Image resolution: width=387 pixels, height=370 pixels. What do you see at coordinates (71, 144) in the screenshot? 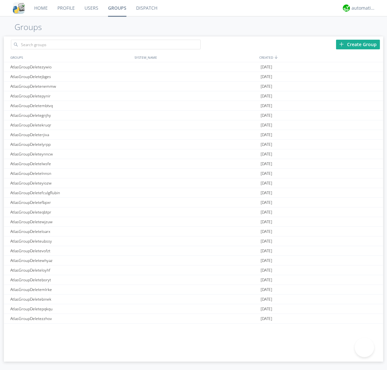
I see `div: AtlasGroupDeletelyrpp` at bounding box center [71, 144].